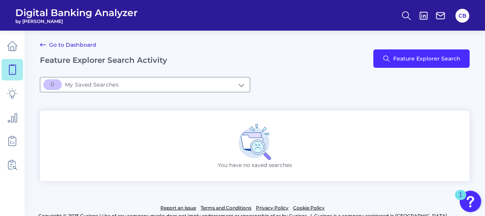 Image resolution: width=485 pixels, height=216 pixels. What do you see at coordinates (460, 200) in the screenshot?
I see `div: 1` at bounding box center [460, 200].